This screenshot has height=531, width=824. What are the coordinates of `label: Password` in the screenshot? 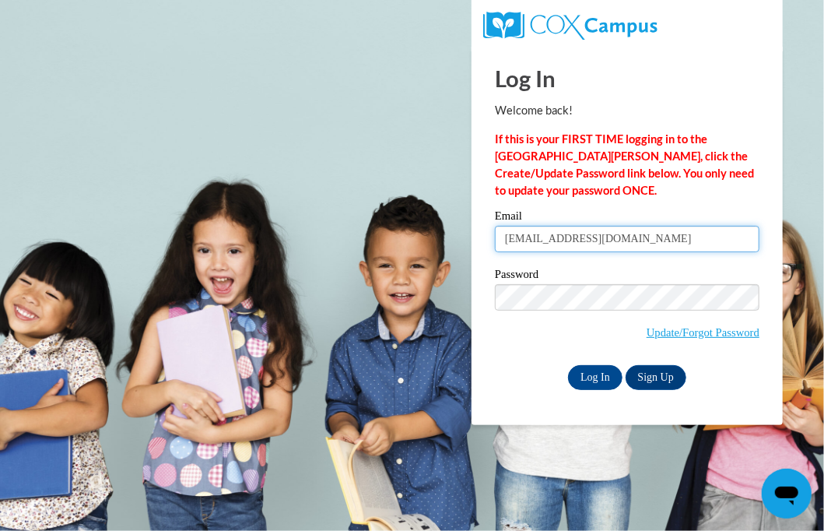 It's located at (627, 276).